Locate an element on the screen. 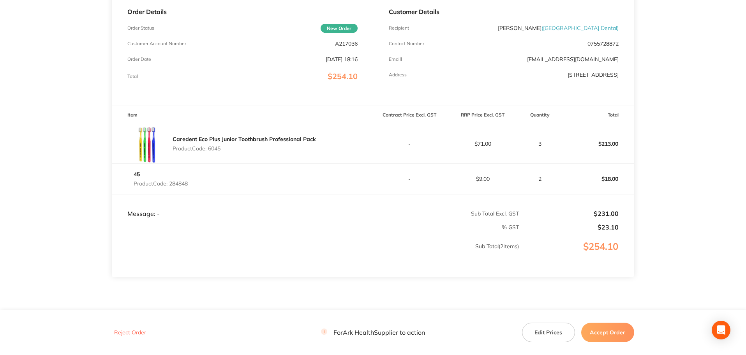 This screenshot has width=746, height=355. p: 2 is located at coordinates (540, 179).